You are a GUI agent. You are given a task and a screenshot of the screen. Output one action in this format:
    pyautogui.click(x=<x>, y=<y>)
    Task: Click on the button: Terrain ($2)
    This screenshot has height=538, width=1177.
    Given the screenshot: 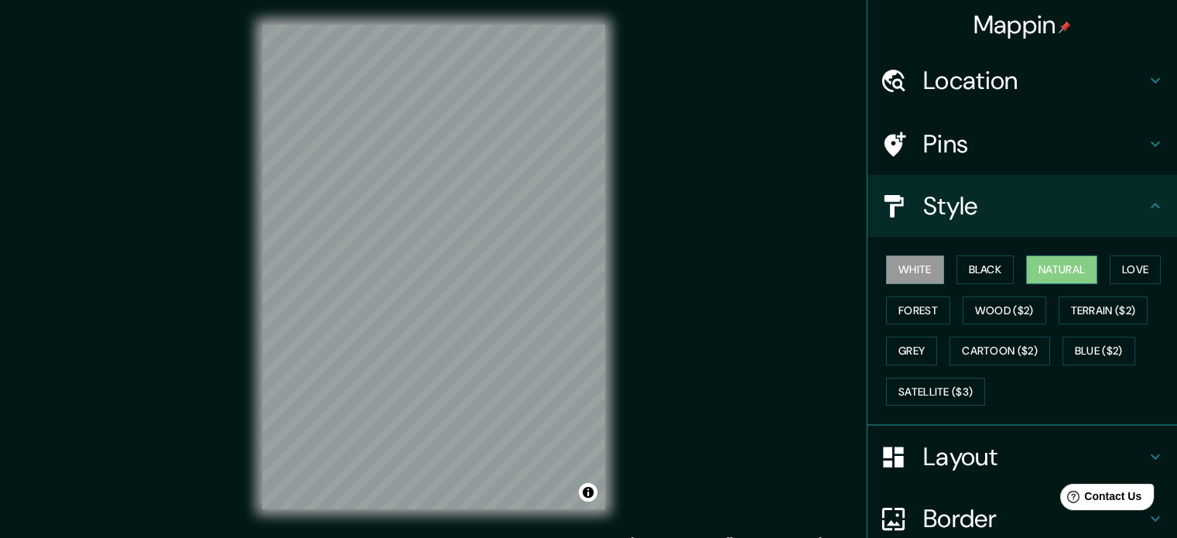 What is the action you would take?
    pyautogui.click(x=1103, y=310)
    